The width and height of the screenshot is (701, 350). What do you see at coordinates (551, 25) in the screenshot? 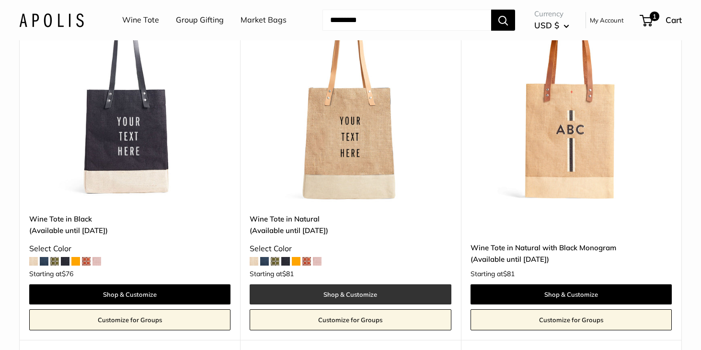
I see `button: USD $` at bounding box center [551, 25].